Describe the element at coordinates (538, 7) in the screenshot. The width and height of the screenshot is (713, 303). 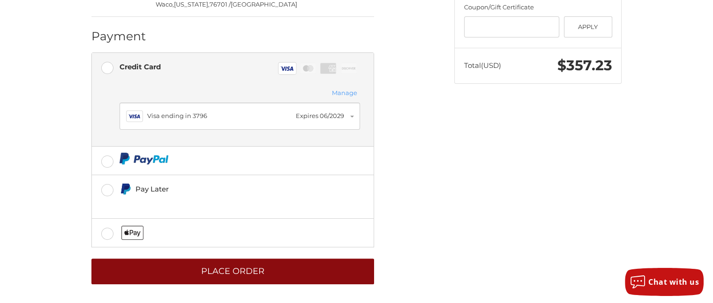
I see `div: Coupon/Gift Certificate` at that location.